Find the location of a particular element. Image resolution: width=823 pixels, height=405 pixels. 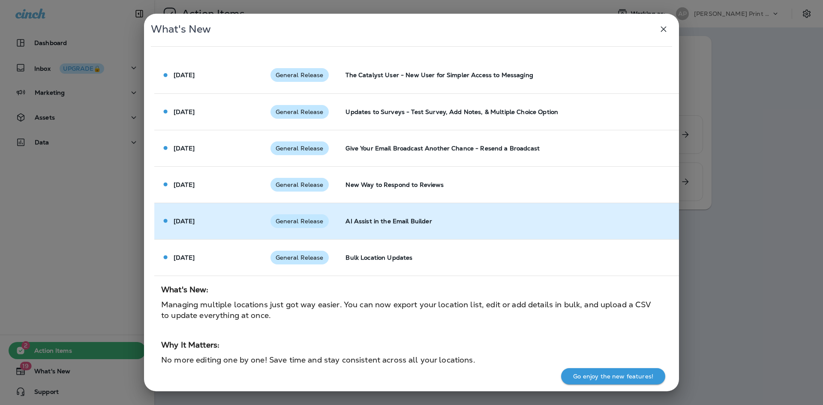

p: Give Your Email Broadcast Another Chance - Resend a Broadcast is located at coordinates (503, 148).